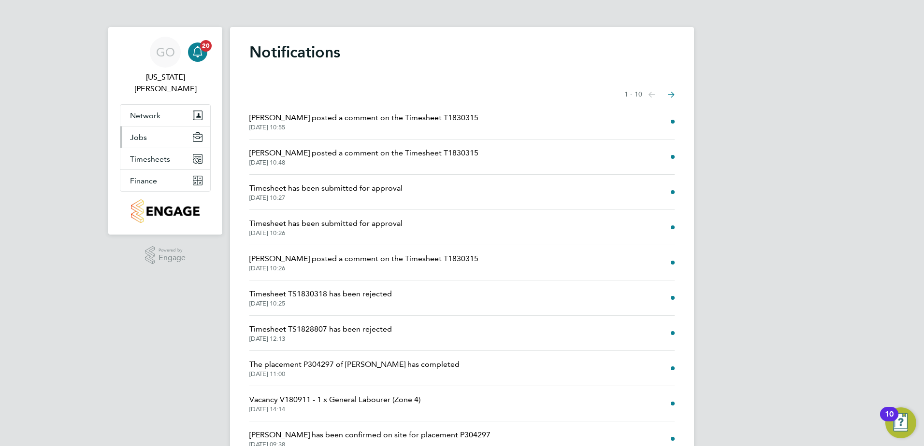 The height and width of the screenshot is (446, 924). Describe the element at coordinates (165, 256) in the screenshot. I see `a: Powered byEngage` at that location.